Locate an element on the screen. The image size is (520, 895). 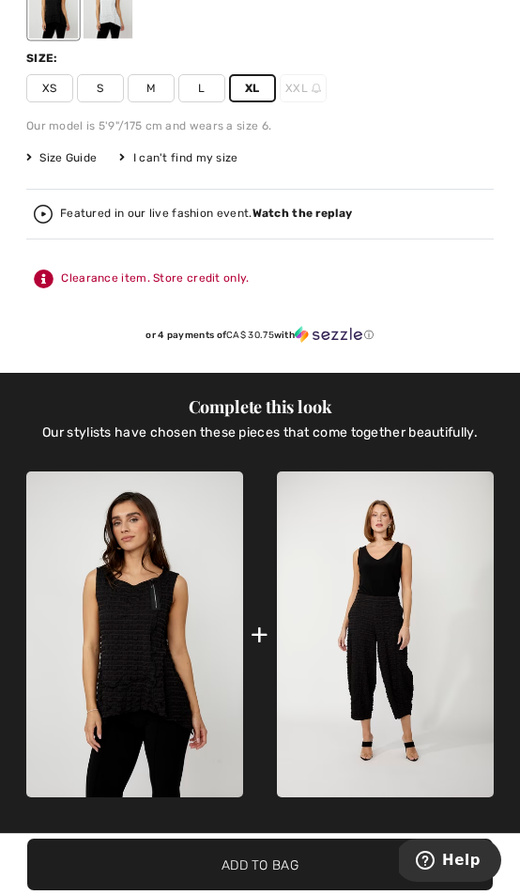
img: Relaxed Fit Top Style 256833U is located at coordinates (134, 634).